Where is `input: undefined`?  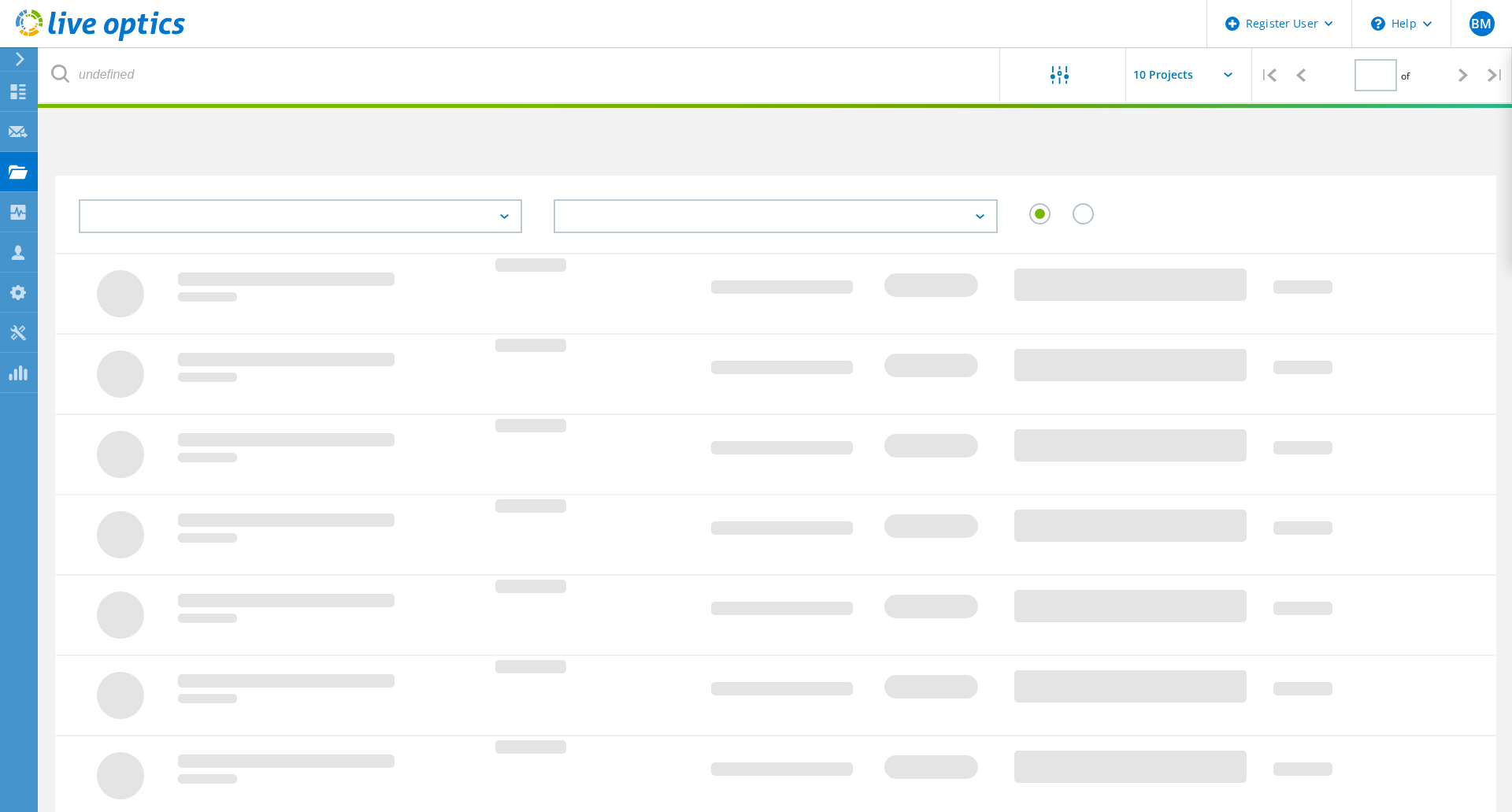
input: undefined is located at coordinates (520, 75).